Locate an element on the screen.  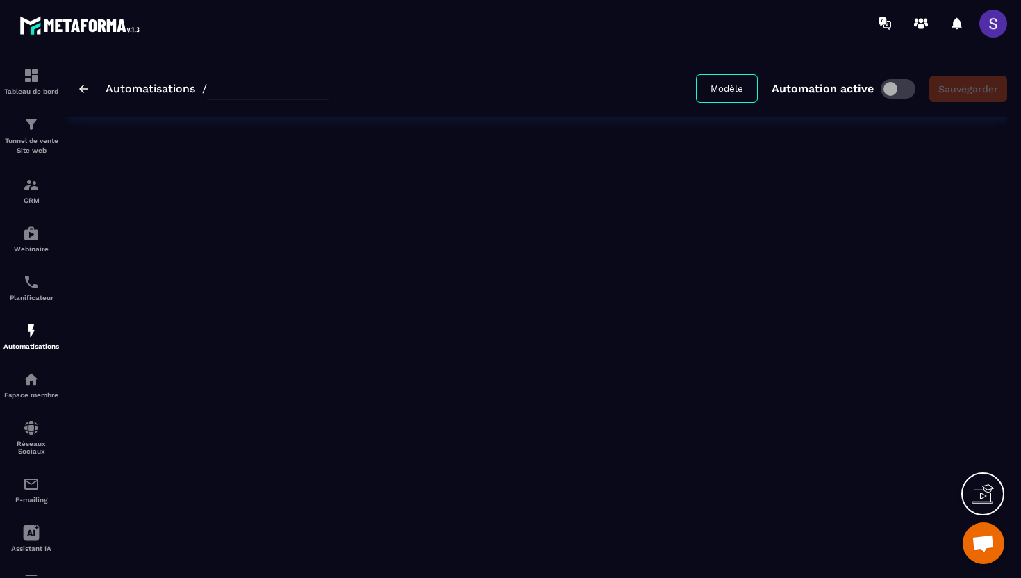
a: formationformationTableau de bord is located at coordinates (31, 81).